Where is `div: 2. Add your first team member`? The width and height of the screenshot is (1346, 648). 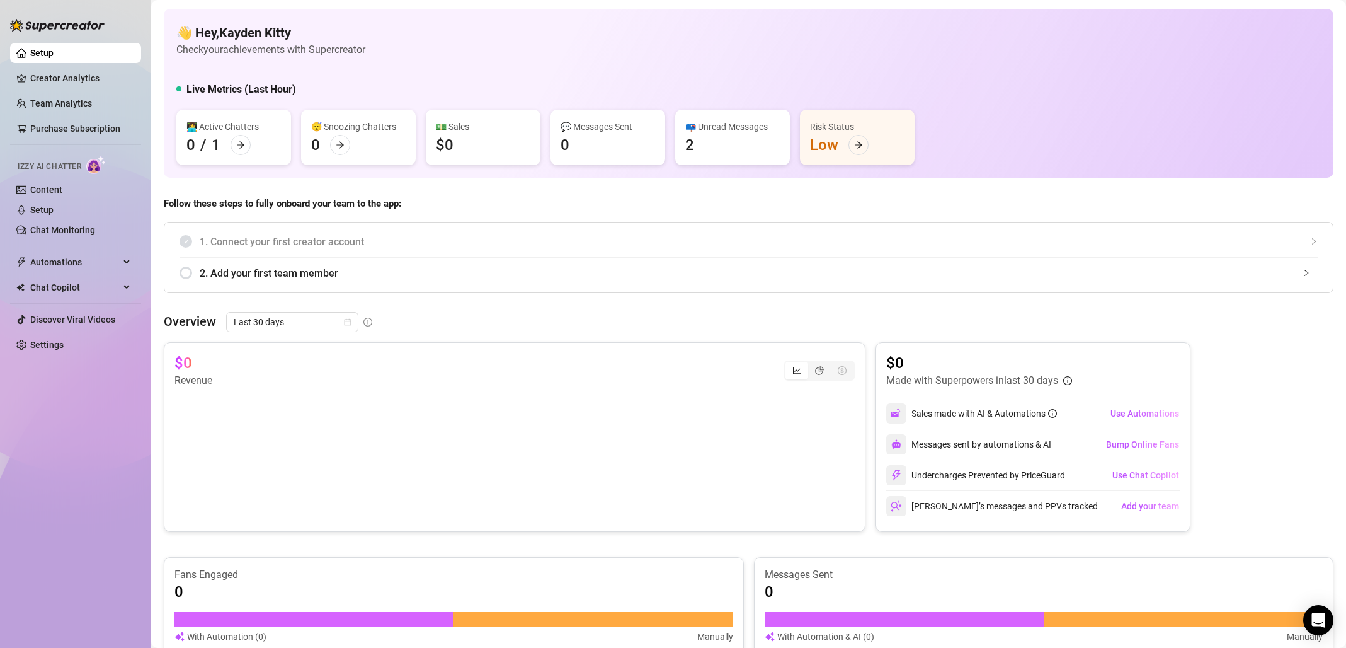 div: 2. Add your first team member is located at coordinates (749, 273).